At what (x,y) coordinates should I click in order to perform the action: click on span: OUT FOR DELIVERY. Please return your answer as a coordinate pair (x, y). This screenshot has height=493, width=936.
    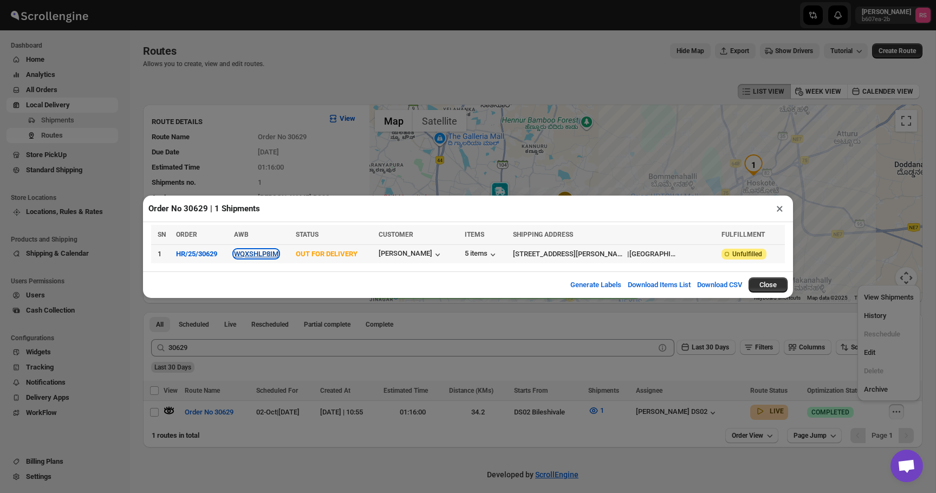
    Looking at the image, I should click on (326, 253).